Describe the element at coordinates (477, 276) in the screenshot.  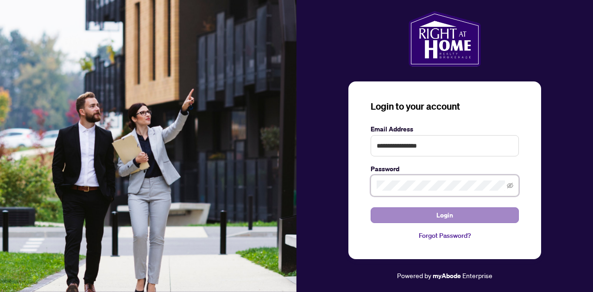
I see `span: Enterprise` at that location.